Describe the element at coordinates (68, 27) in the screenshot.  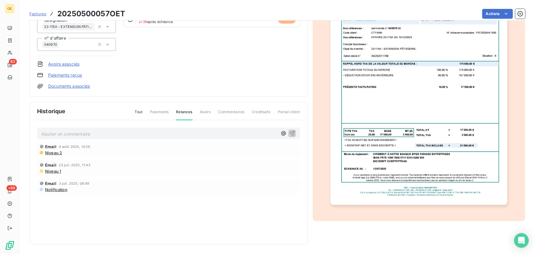
I see `span: 23-115A - EXTENSION PÂTISSERIE` at that location.